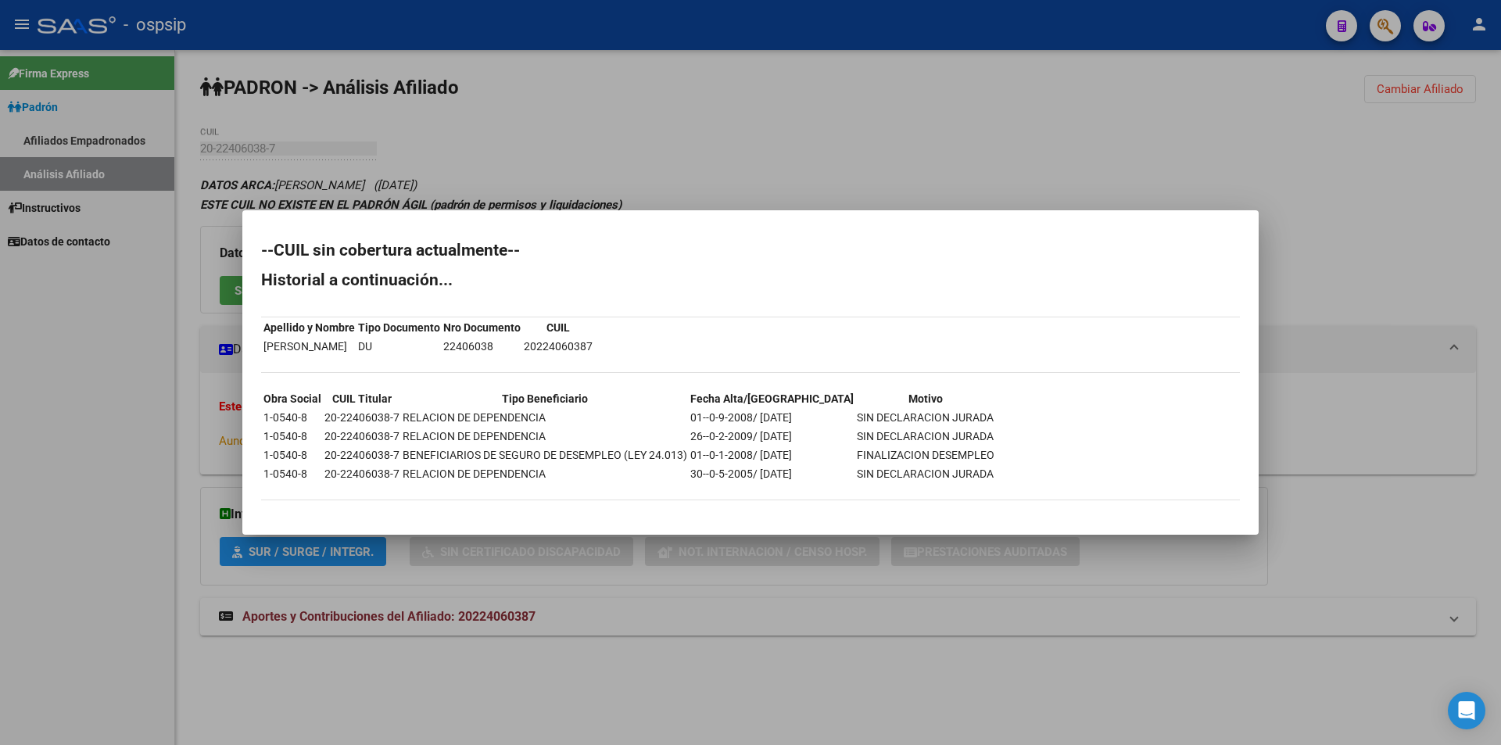 This screenshot has height=745, width=1501. What do you see at coordinates (751, 280) in the screenshot?
I see `h2: Historial a continuación...` at bounding box center [751, 280].